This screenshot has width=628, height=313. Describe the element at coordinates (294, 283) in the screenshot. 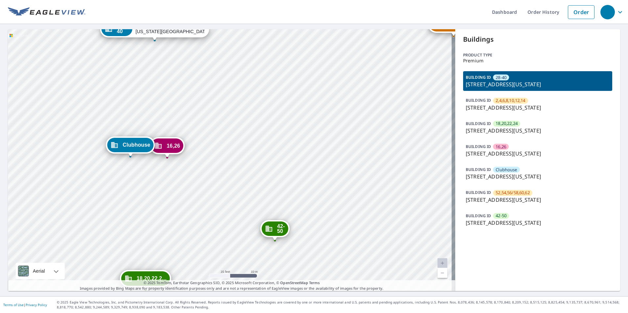

I see `a: OpenStreetMap` at that location.